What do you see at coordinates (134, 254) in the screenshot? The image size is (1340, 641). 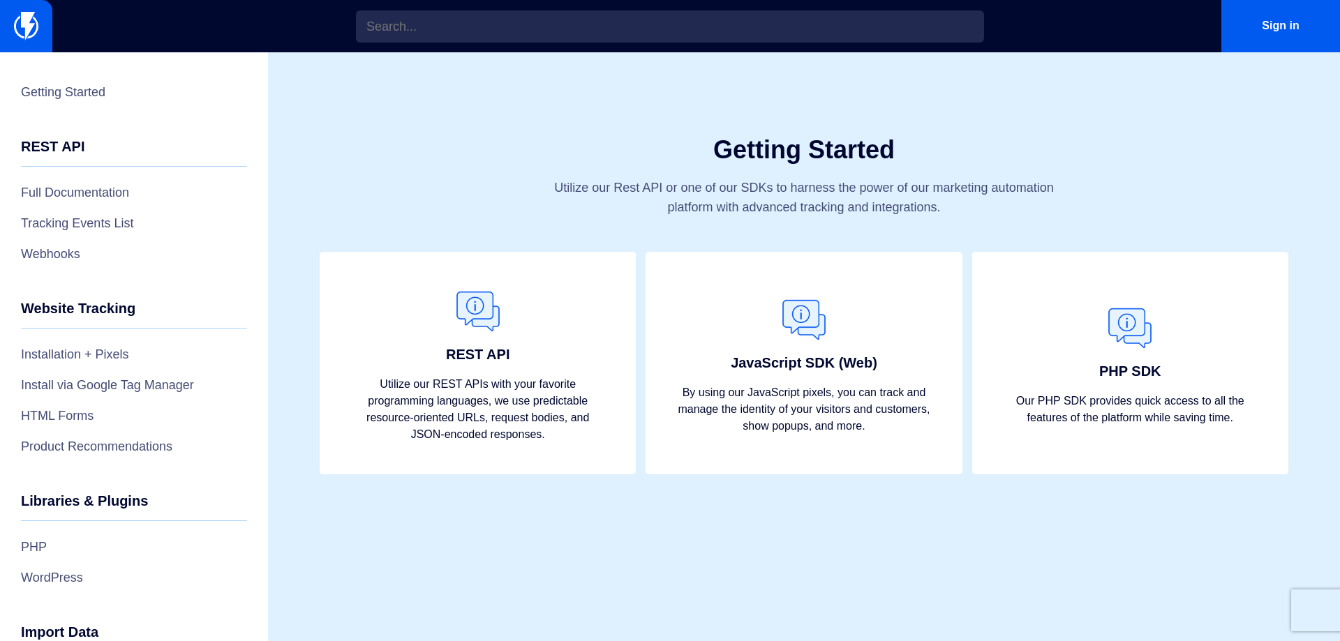 I see `a: Webhooks` at bounding box center [134, 254].